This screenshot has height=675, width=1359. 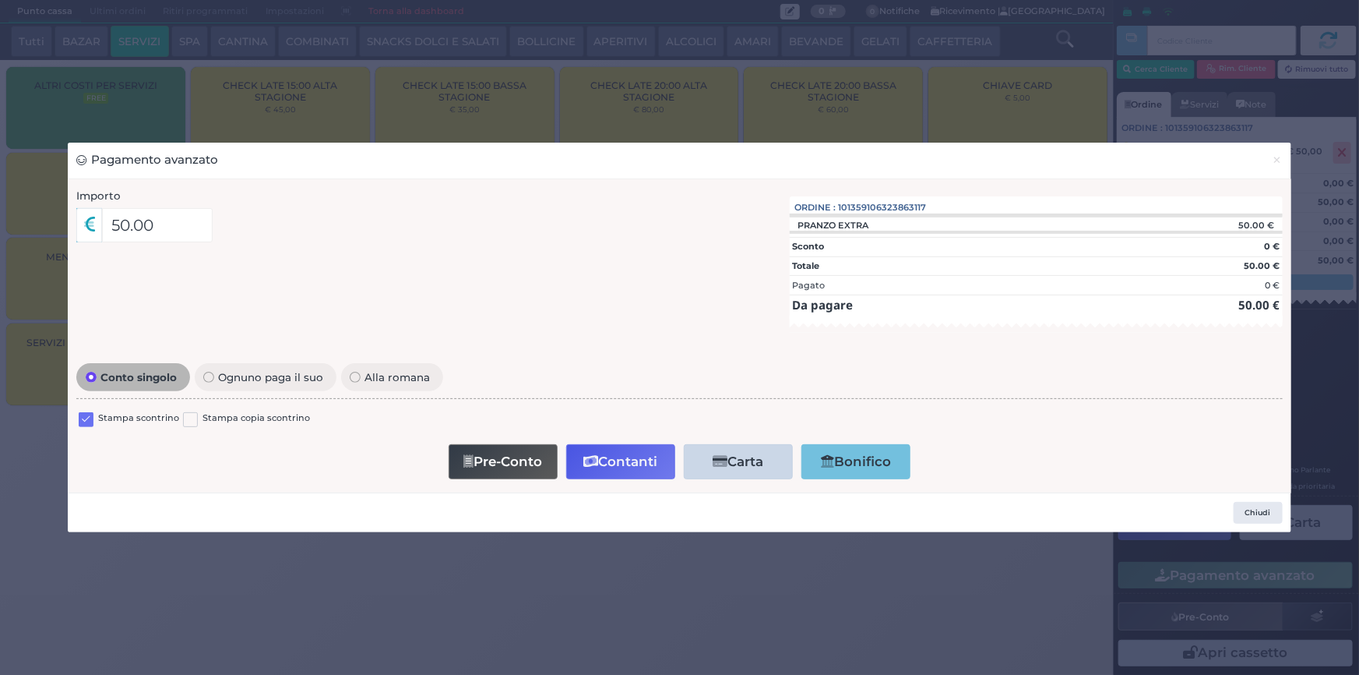 What do you see at coordinates (816, 207) in the screenshot?
I see `span: Ordine :` at bounding box center [816, 207].